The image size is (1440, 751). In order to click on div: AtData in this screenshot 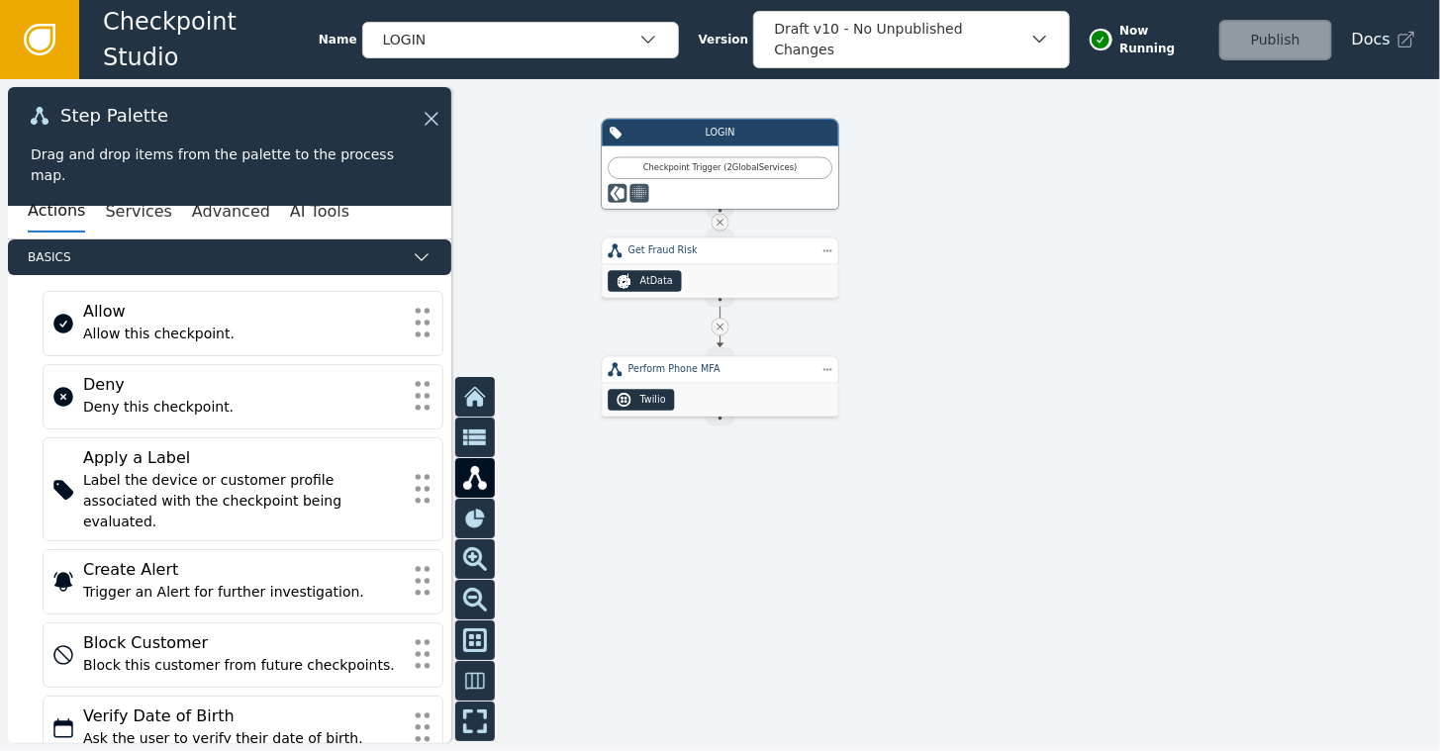, I will do `click(656, 281)`.